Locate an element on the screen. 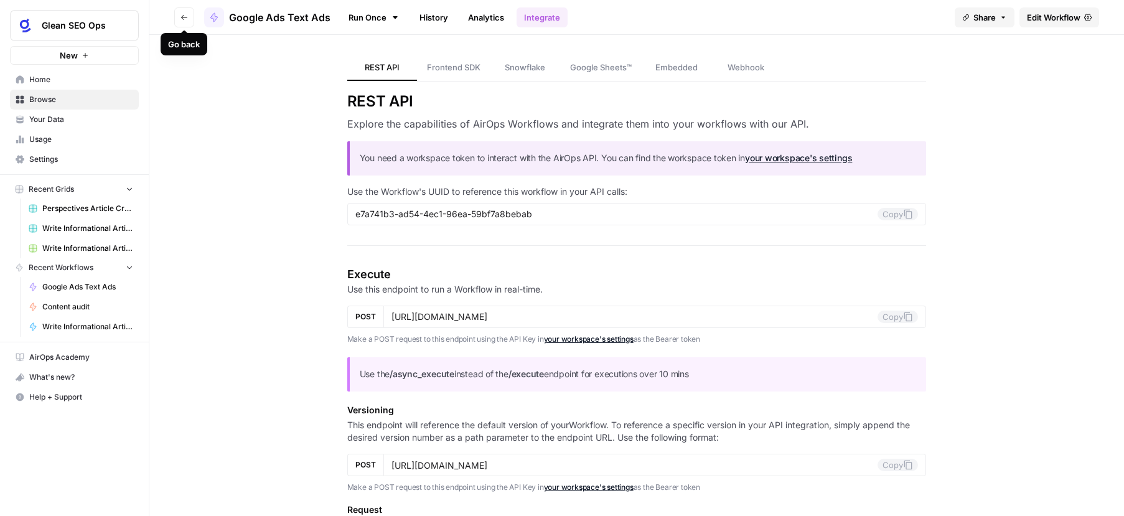 Image resolution: width=1124 pixels, height=516 pixels. a: Perspectives Article Creation is located at coordinates (81, 208).